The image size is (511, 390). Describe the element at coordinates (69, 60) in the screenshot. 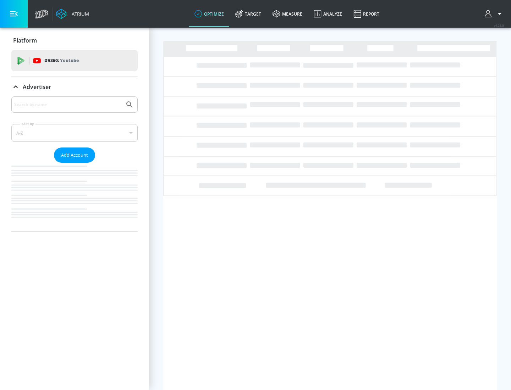

I see `p: Youtube` at that location.